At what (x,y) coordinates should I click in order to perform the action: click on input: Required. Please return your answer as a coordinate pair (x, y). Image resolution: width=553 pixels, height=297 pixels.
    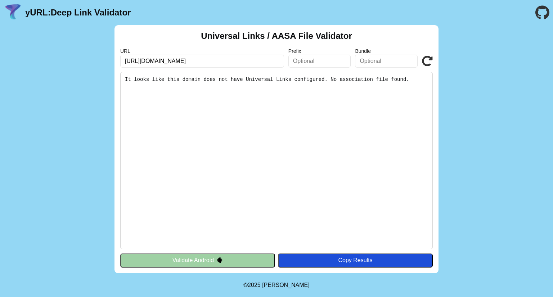
    Looking at the image, I should click on (202, 61).